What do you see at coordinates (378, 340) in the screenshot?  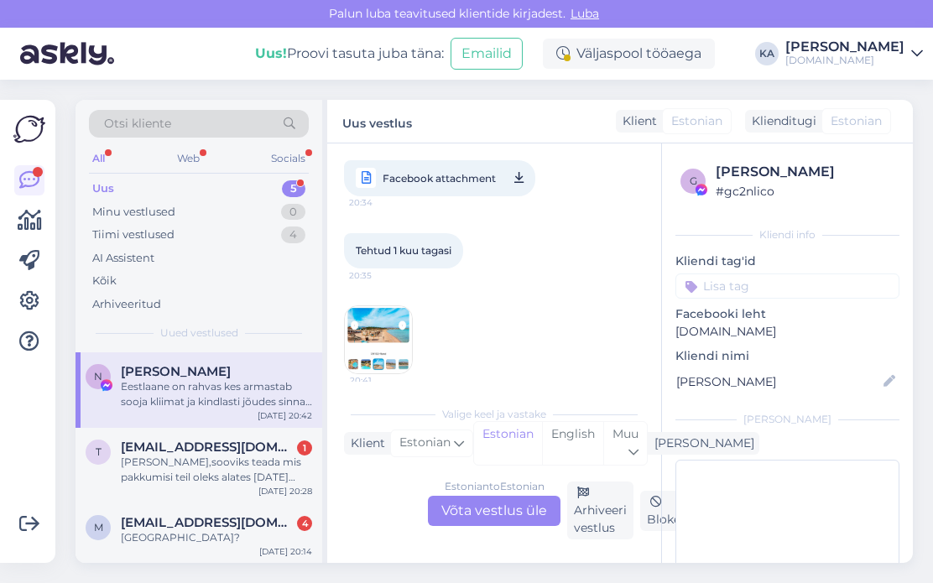 I see `img: Attachment` at bounding box center [378, 340].